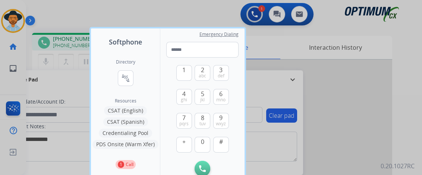 Image resolution: width=422 pixels, height=175 pixels. I want to click on button: 6mno, so click(221, 97).